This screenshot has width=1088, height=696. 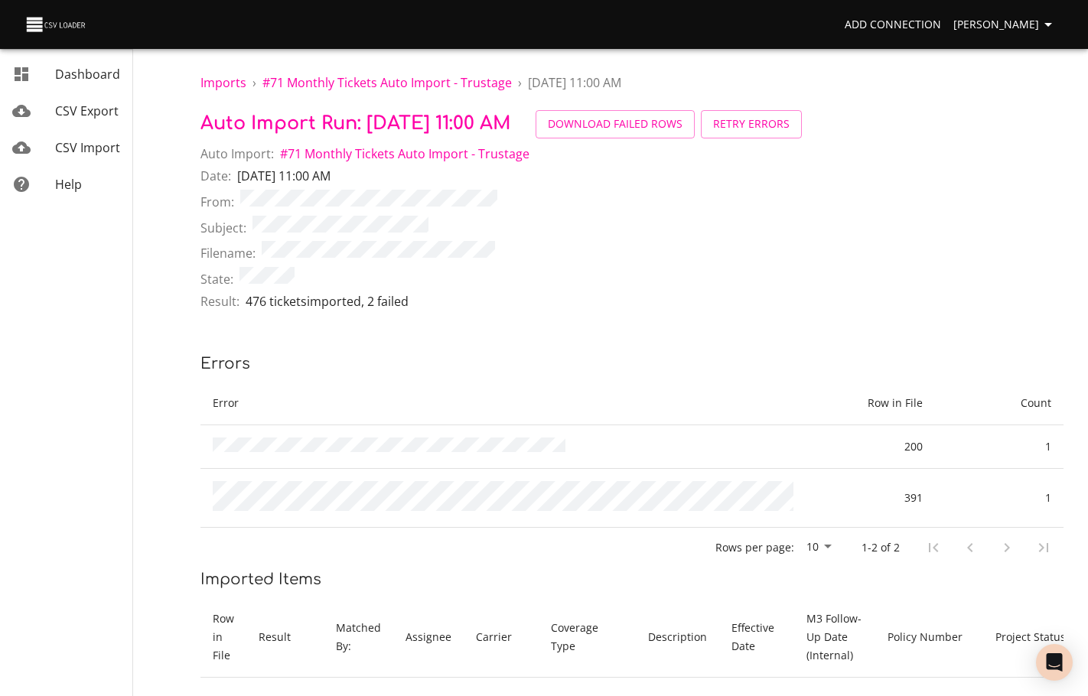 What do you see at coordinates (87, 74) in the screenshot?
I see `span: Dashboard` at bounding box center [87, 74].